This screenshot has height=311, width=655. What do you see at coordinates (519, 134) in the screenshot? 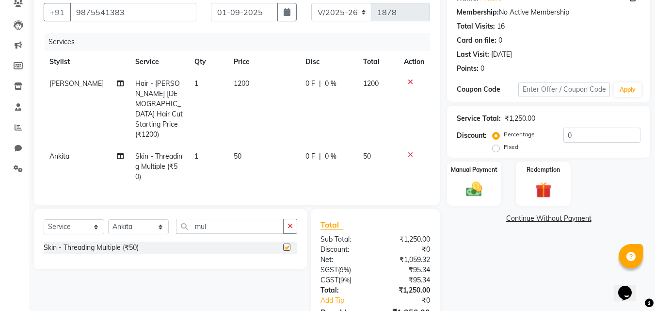
I see `label: Percentage` at bounding box center [519, 134].